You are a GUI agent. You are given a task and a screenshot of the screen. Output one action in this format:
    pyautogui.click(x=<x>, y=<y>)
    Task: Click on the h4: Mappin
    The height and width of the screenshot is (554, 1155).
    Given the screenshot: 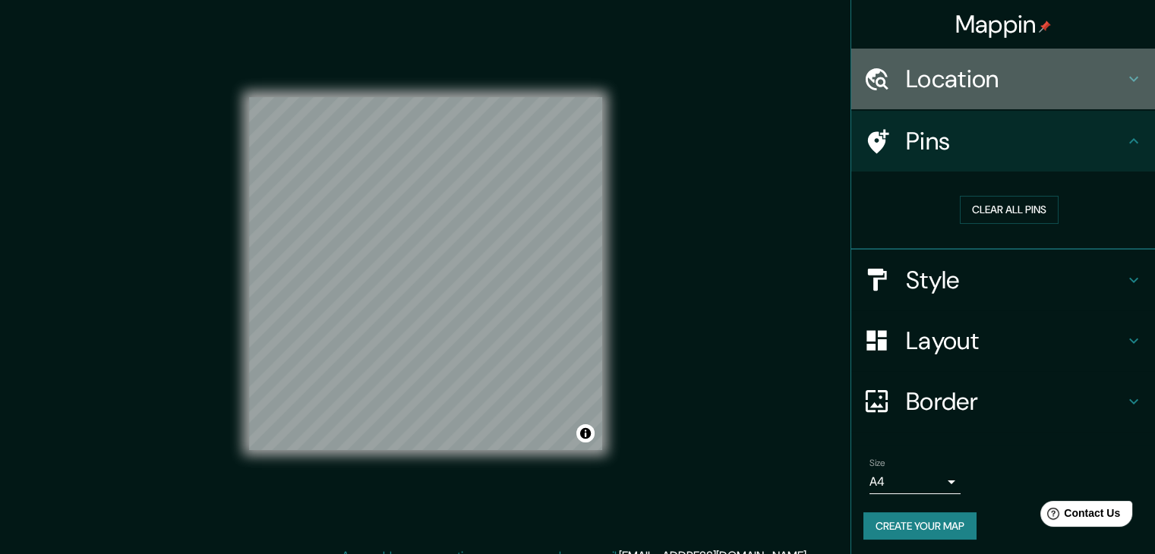 What is the action you would take?
    pyautogui.click(x=1003, y=24)
    